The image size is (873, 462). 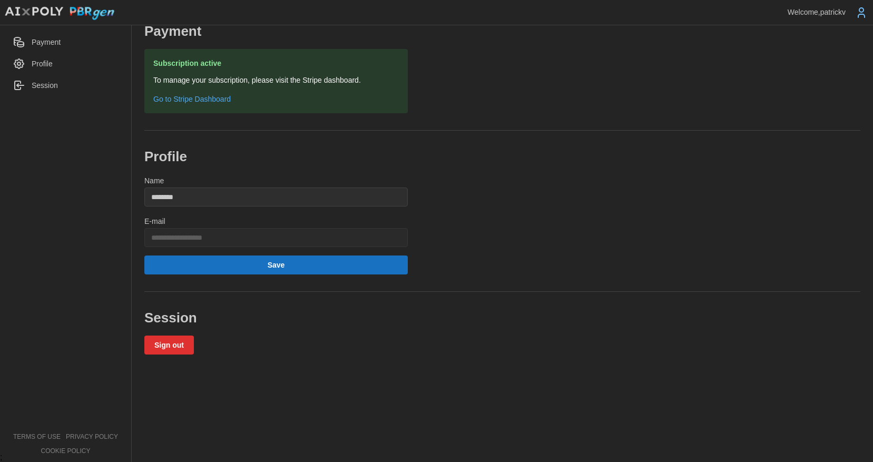 What do you see at coordinates (276, 156) in the screenshot?
I see `h2: Profile` at bounding box center [276, 156].